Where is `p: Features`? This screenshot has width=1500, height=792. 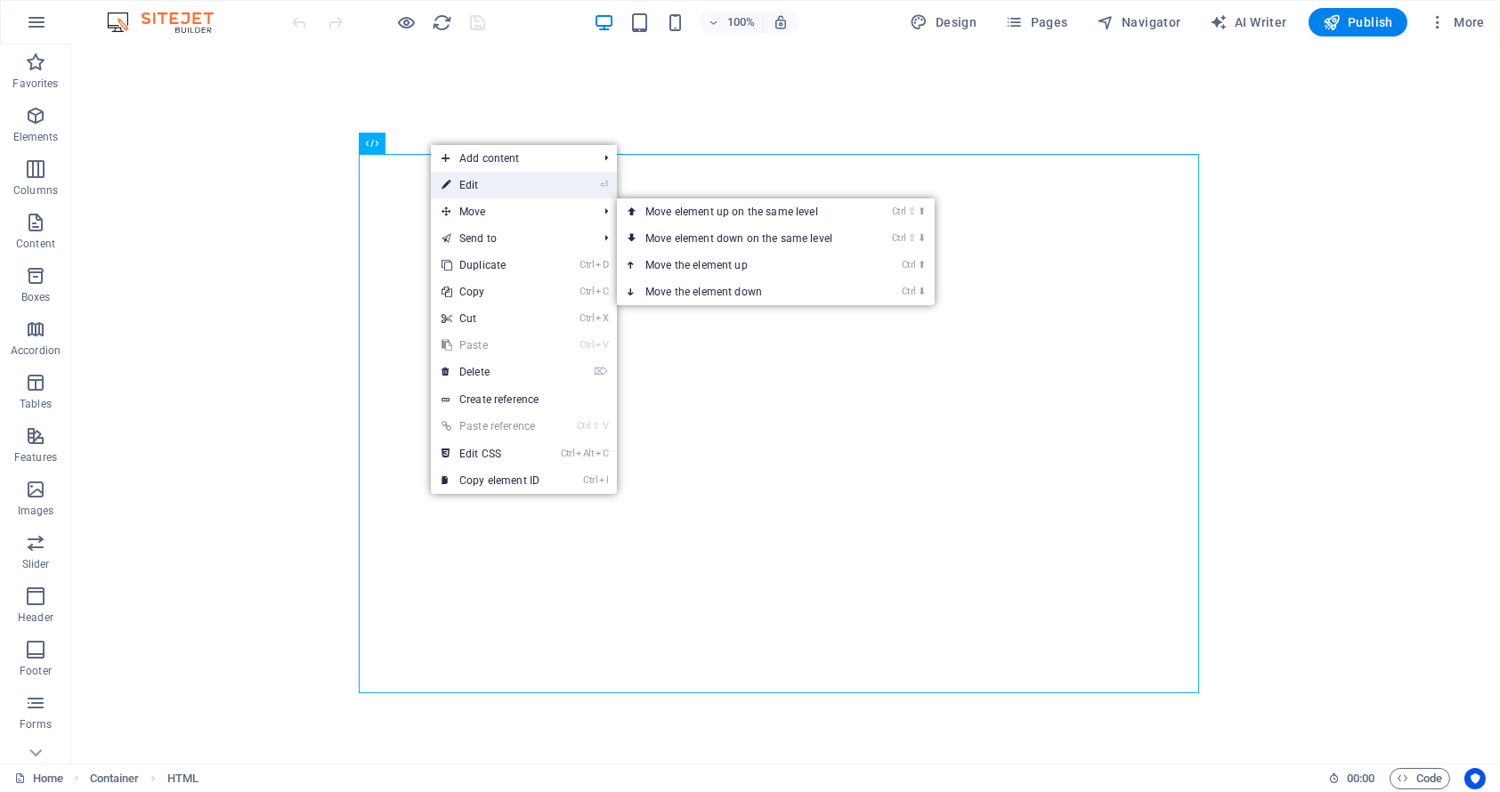
p: Features is located at coordinates (36, 458).